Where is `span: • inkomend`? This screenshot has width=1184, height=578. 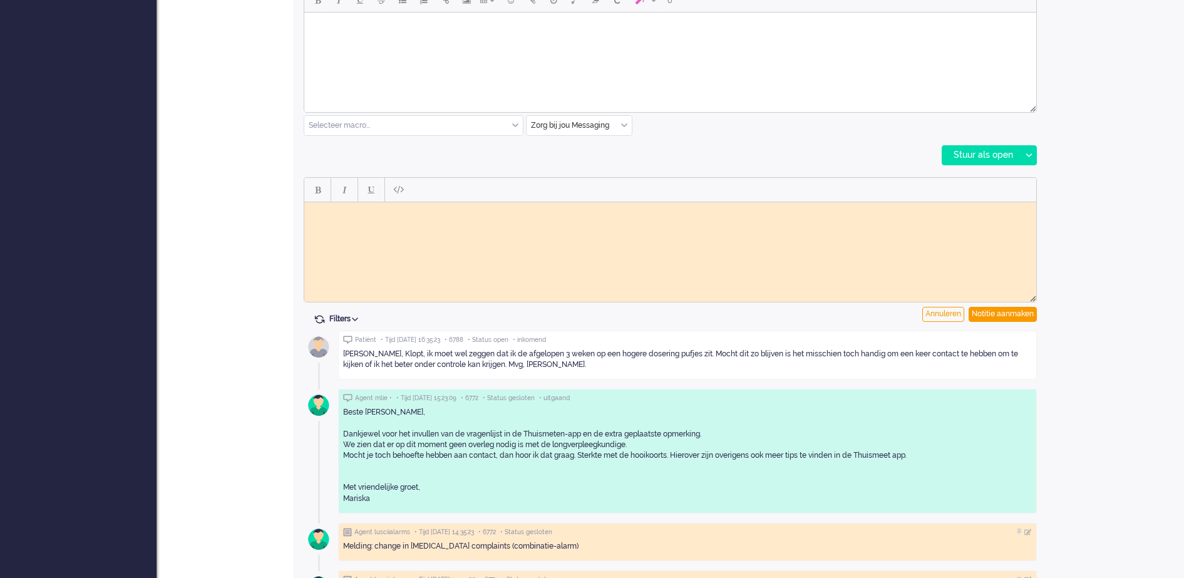
span: • inkomend is located at coordinates (529, 340).